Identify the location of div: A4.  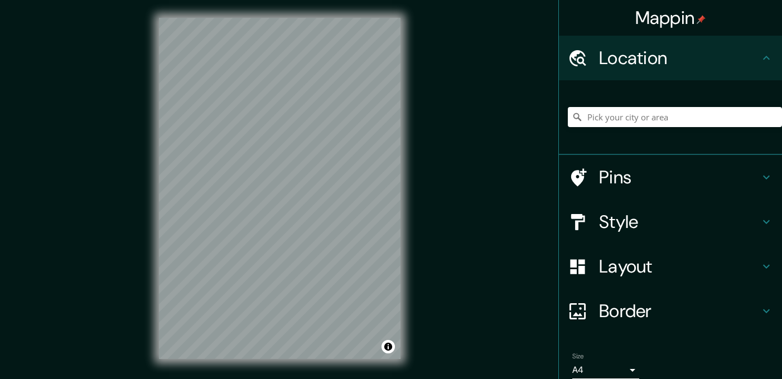
(606, 370).